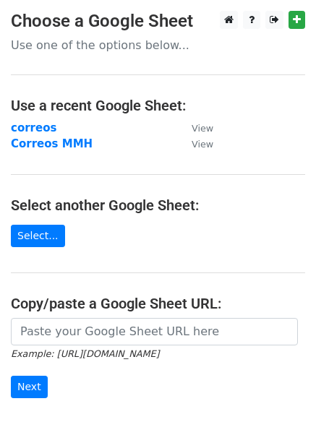 This screenshot has height=422, width=316. What do you see at coordinates (157, 21) in the screenshot?
I see `h3: Choose a Google Sheet` at bounding box center [157, 21].